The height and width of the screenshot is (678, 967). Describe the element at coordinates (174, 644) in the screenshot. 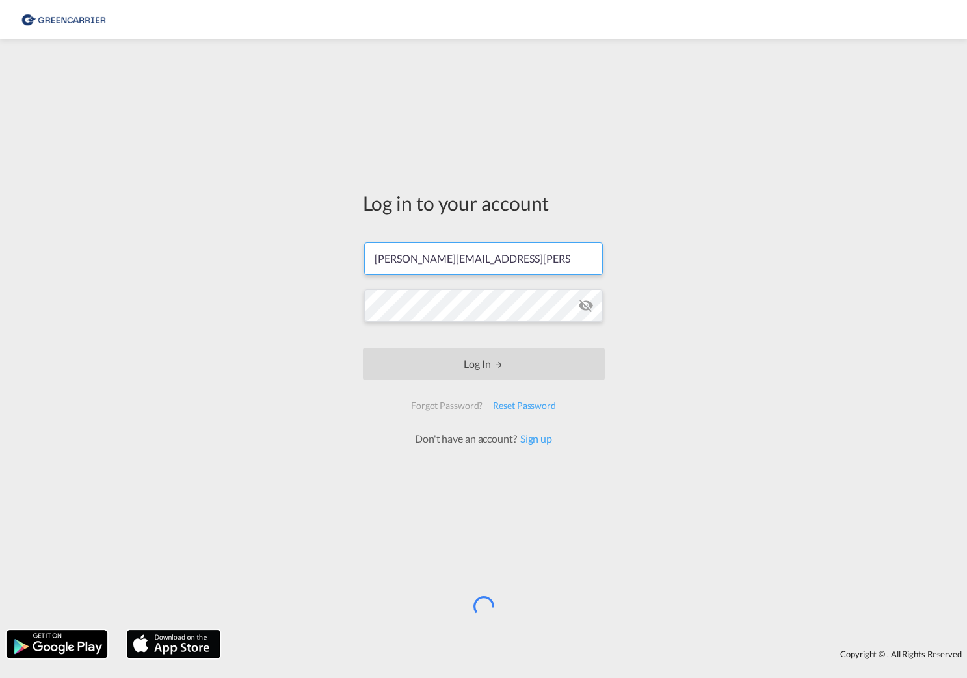

I see `img: apple.png` at that location.